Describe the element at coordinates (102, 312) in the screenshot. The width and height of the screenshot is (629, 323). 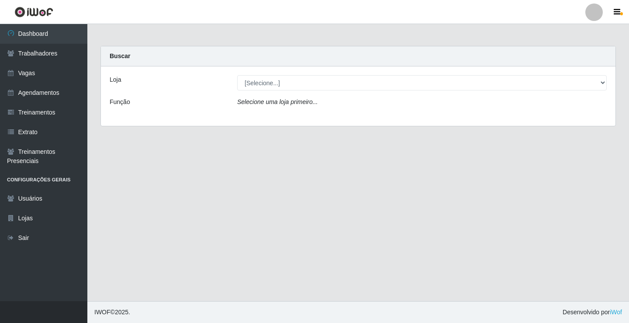
I see `span: IWOF` at that location.